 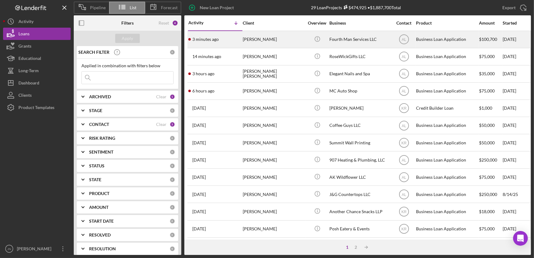 I want to click on a: Long-Term, so click(x=37, y=71).